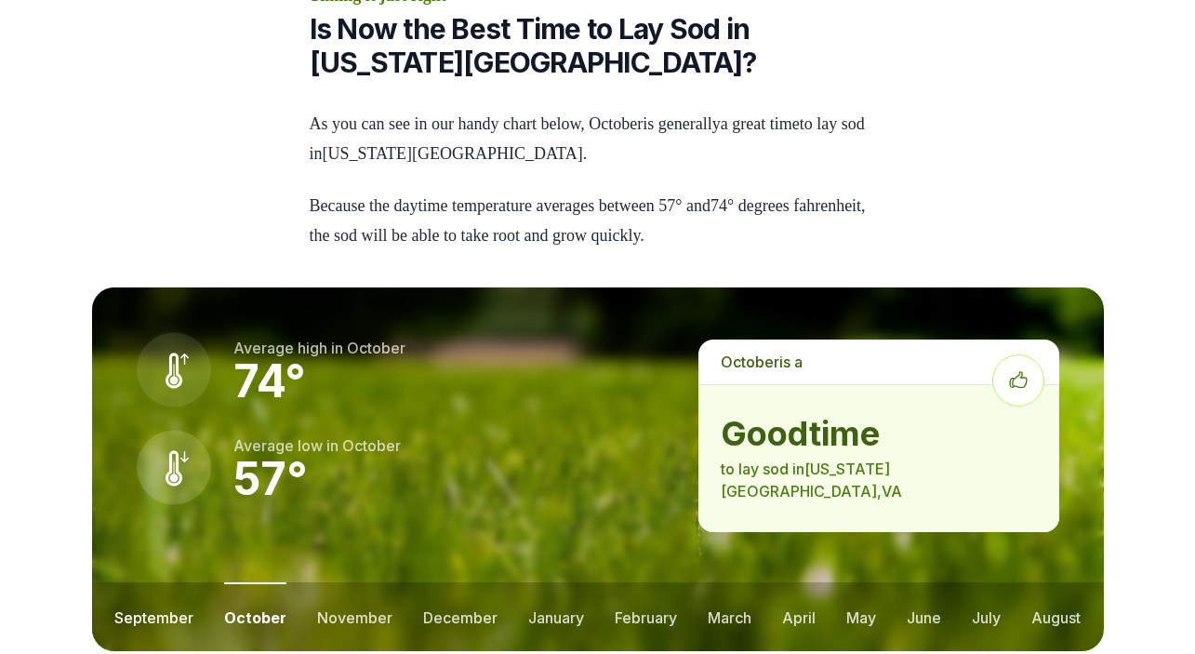 Image resolution: width=1195 pixels, height=654 pixels. Describe the element at coordinates (878, 433) in the screenshot. I see `strong: good time` at that location.